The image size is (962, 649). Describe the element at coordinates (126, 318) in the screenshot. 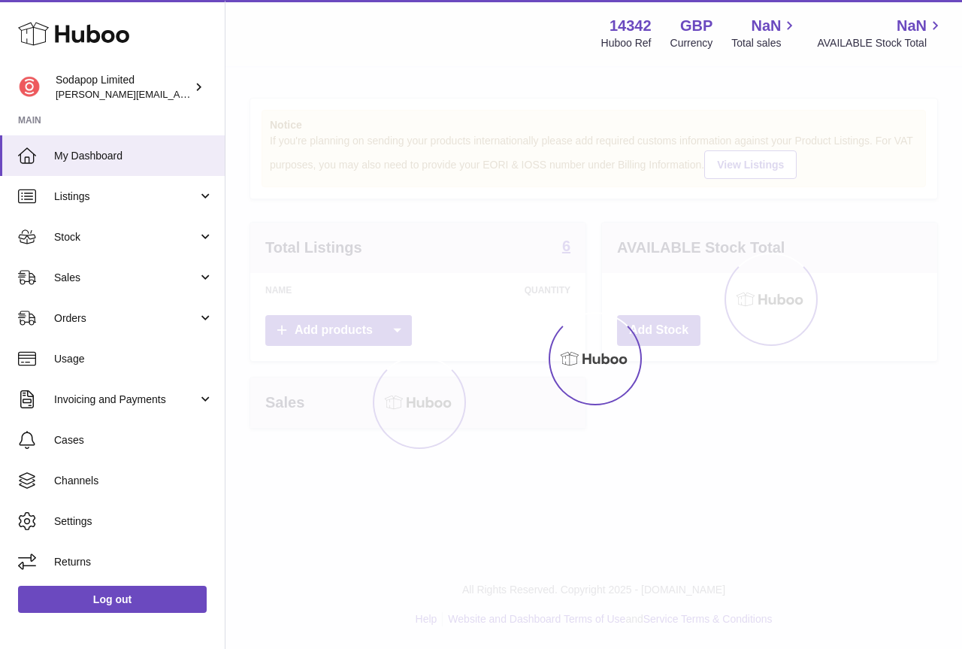

I see `span: Orders` at that location.